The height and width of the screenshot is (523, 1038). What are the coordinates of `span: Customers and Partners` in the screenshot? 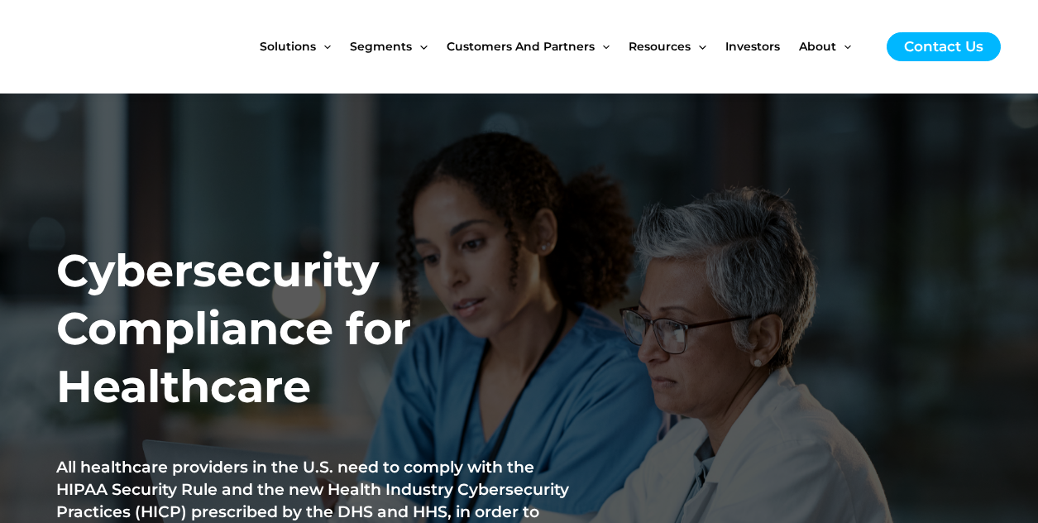 It's located at (520, 46).